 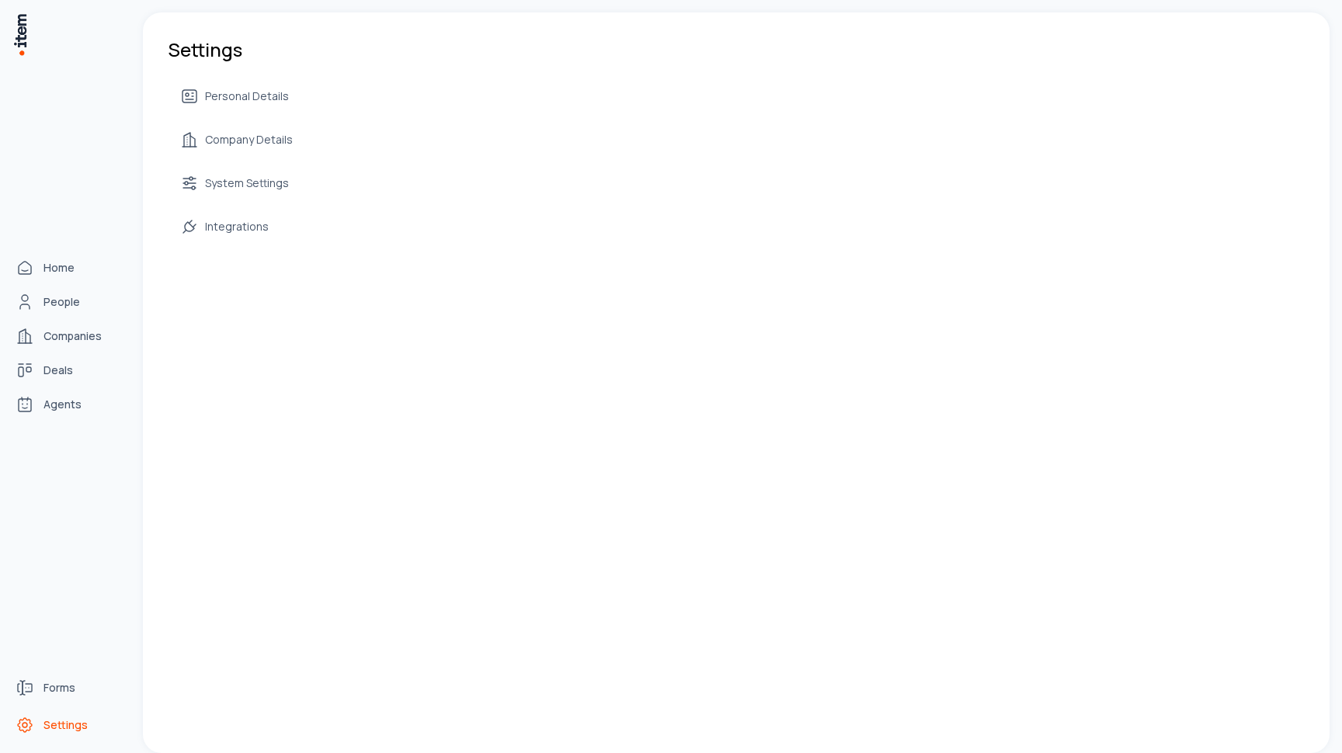 I want to click on span: Agents, so click(x=62, y=405).